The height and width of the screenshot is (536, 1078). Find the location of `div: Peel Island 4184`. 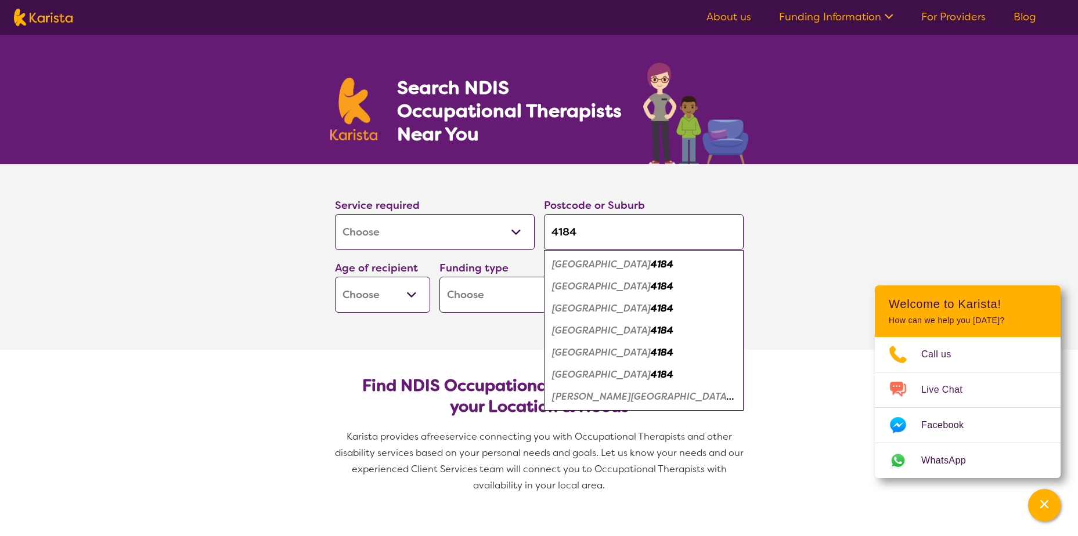

div: Peel Island 4184 is located at coordinates (644, 353).